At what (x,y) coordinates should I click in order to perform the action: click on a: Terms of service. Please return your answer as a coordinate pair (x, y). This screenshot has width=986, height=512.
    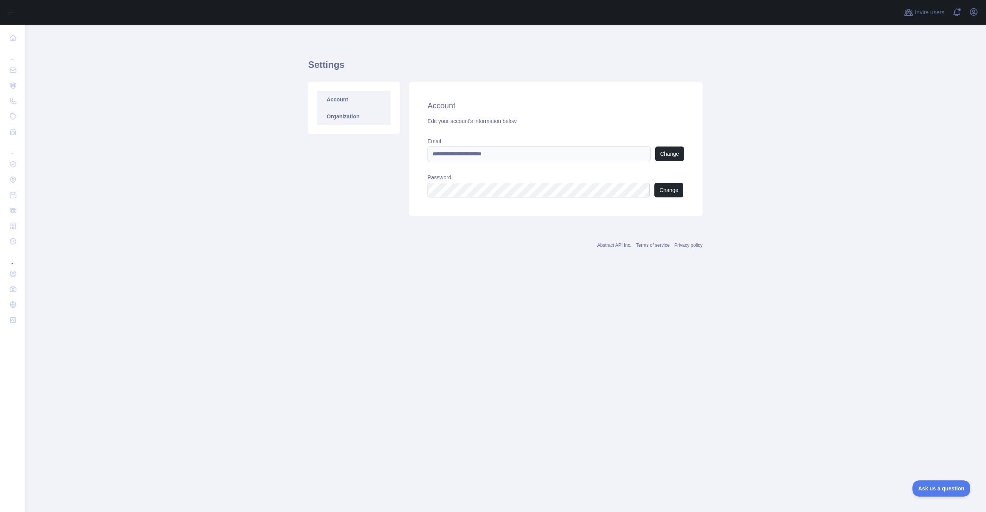
    Looking at the image, I should click on (653, 245).